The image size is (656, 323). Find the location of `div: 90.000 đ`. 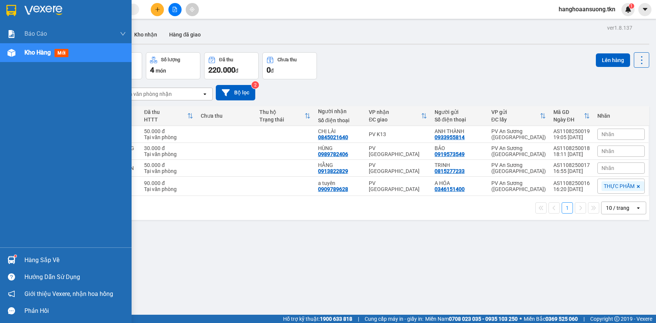

div: 90.000 đ is located at coordinates (168, 183).